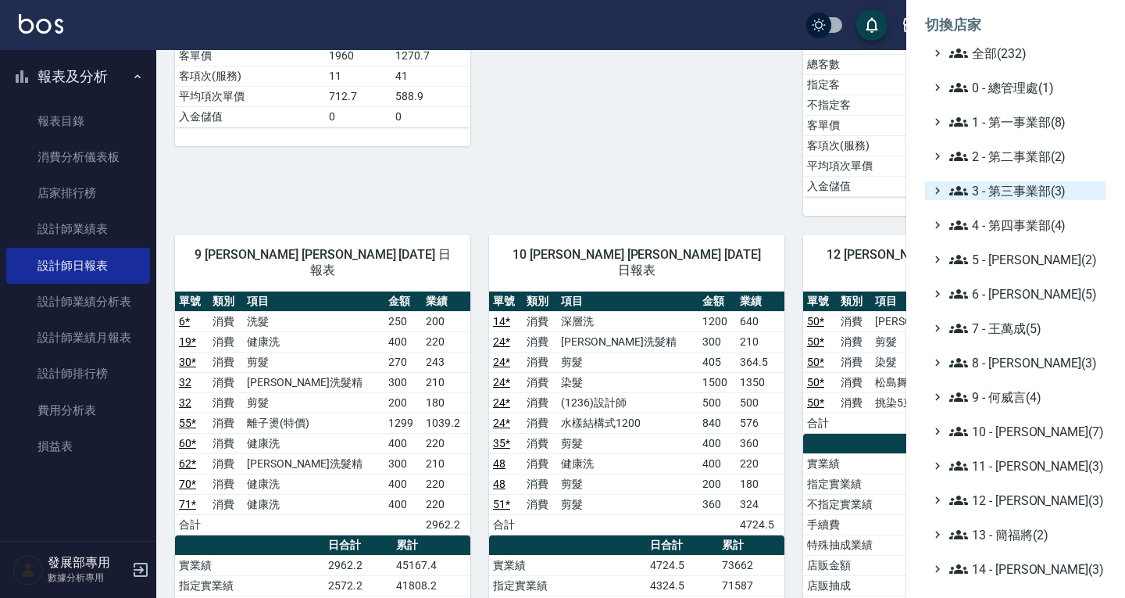 The width and height of the screenshot is (1125, 598). What do you see at coordinates (1024, 191) in the screenshot?
I see `span: 3 - 第三事業部(3)` at bounding box center [1024, 191].